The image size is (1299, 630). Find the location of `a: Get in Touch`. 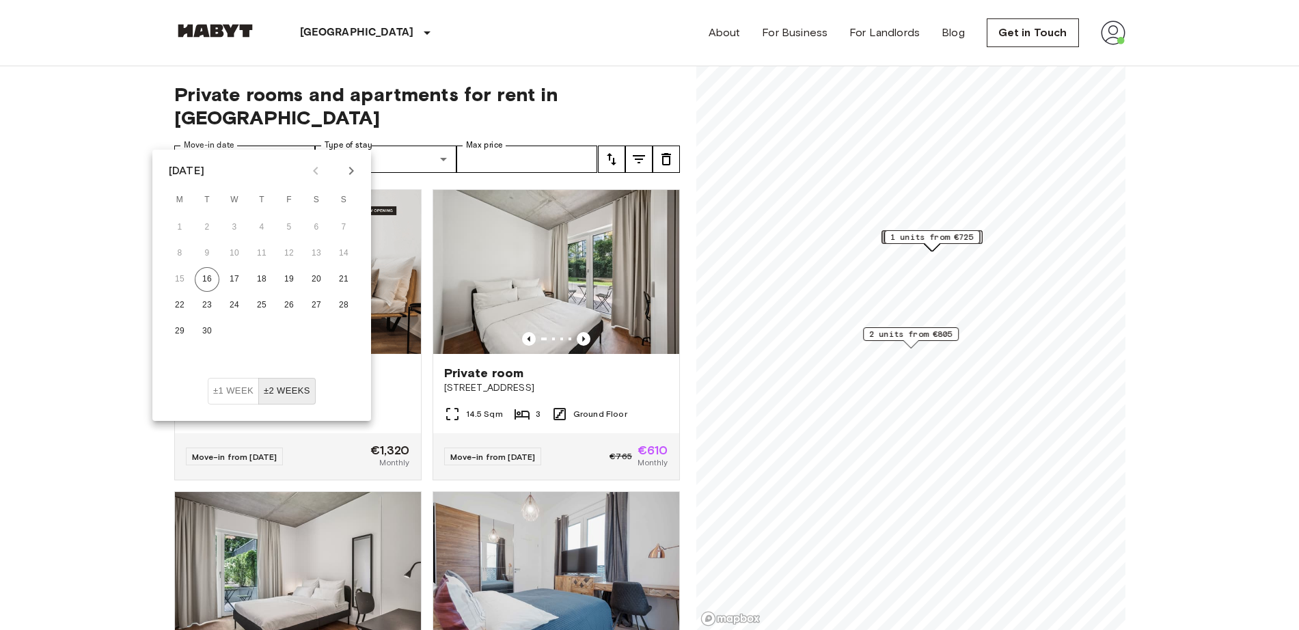

a: Get in Touch is located at coordinates (1032, 33).